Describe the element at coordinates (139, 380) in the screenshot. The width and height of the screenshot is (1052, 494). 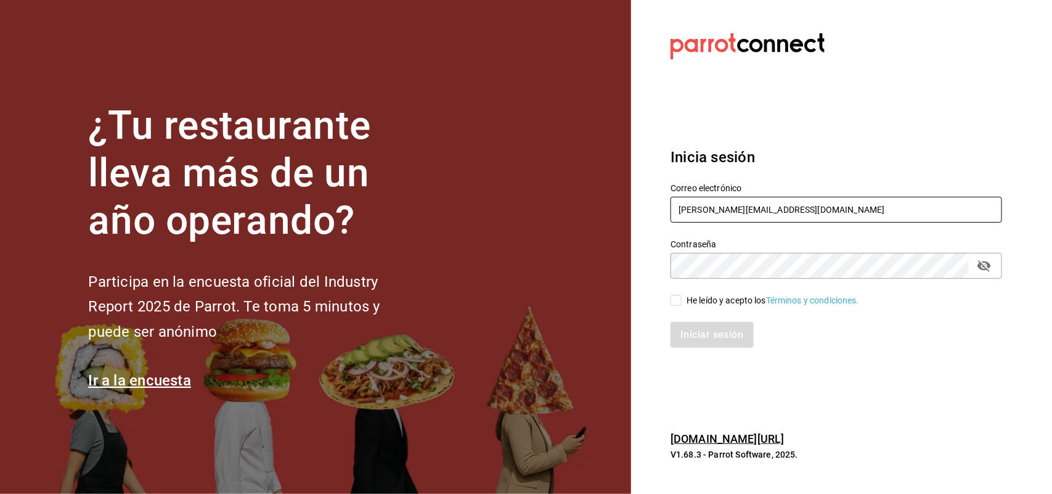
I see `a: Ir a la encuesta` at that location.